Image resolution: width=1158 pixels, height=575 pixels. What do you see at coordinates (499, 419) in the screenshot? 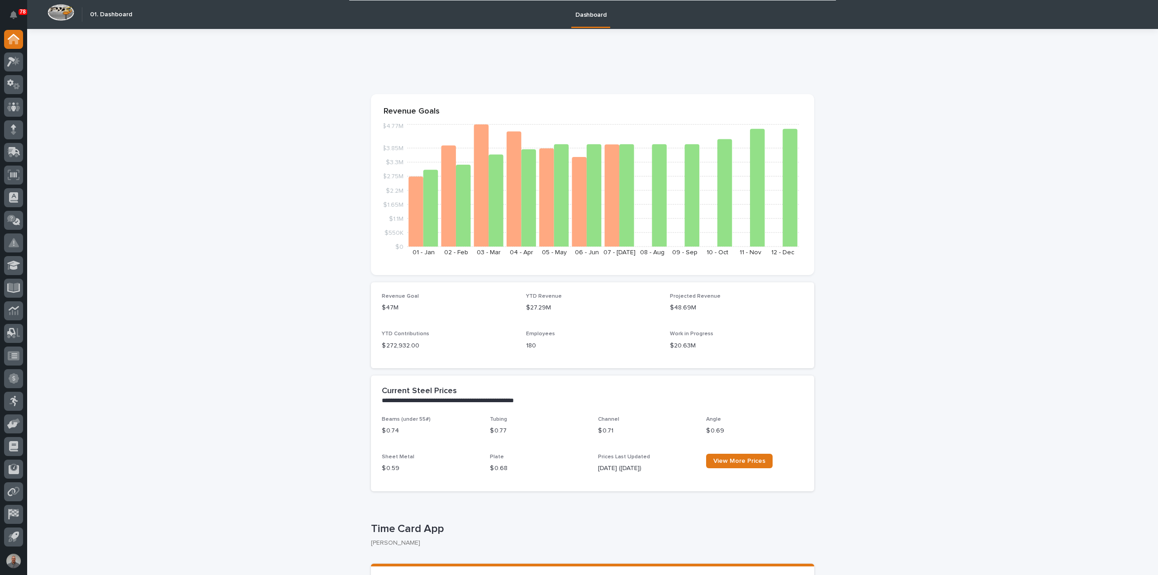
I see `span: Tubing` at bounding box center [499, 419].